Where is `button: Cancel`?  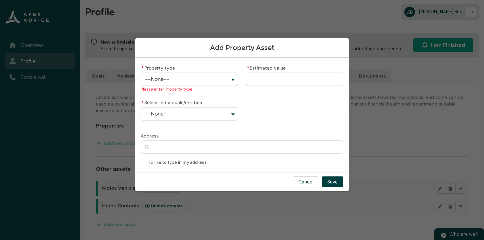
button: Cancel is located at coordinates (306, 182).